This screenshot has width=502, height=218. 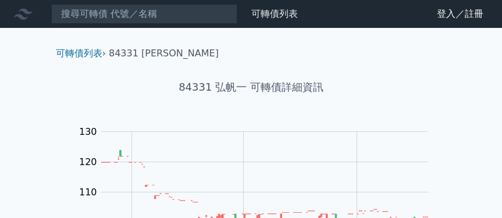 I want to click on tspan: 120, so click(x=88, y=162).